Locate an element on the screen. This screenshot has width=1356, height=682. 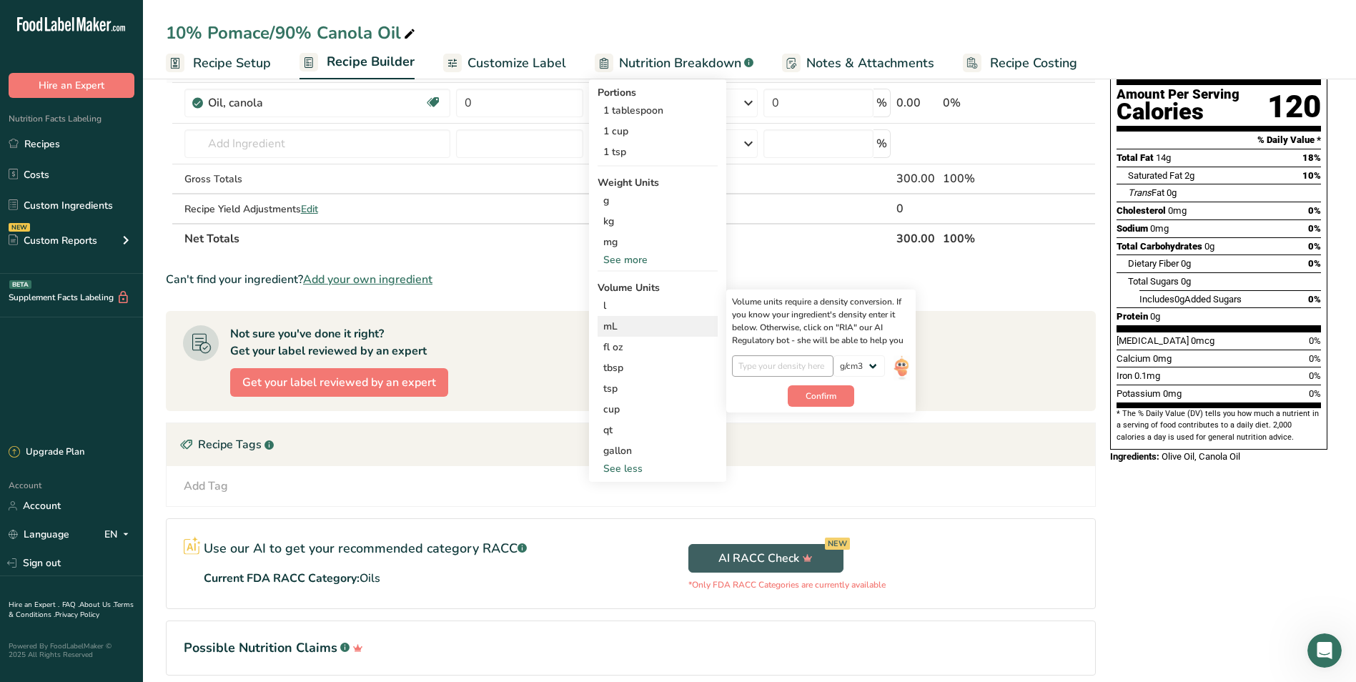
div: 300.00 is located at coordinates (916, 179).